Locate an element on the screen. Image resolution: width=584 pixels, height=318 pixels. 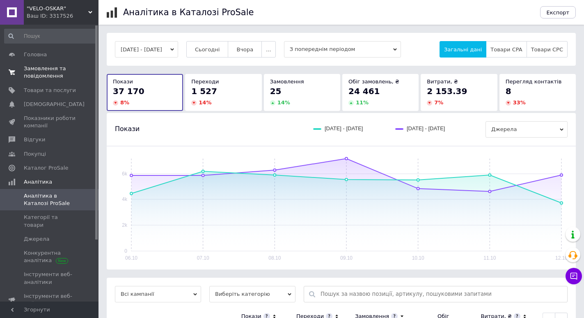
text: 11.10 is located at coordinates (489, 258).